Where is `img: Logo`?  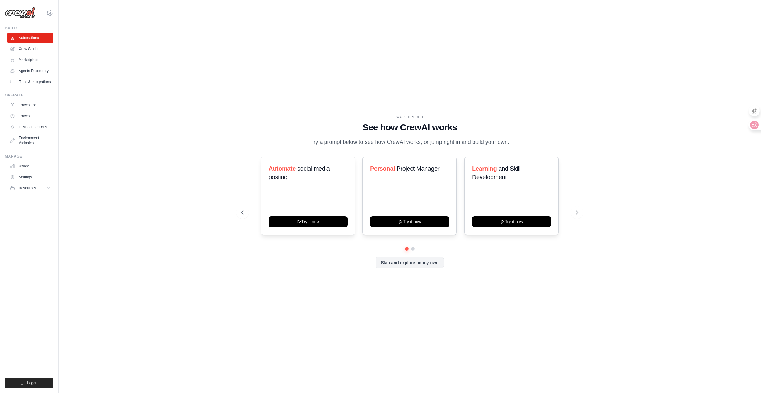 img: Logo is located at coordinates (20, 13).